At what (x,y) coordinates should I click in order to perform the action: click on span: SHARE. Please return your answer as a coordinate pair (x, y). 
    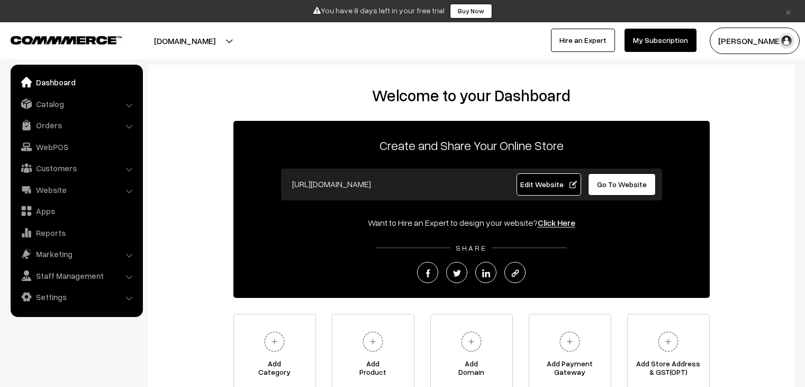
    Looking at the image, I should click on (471, 247).